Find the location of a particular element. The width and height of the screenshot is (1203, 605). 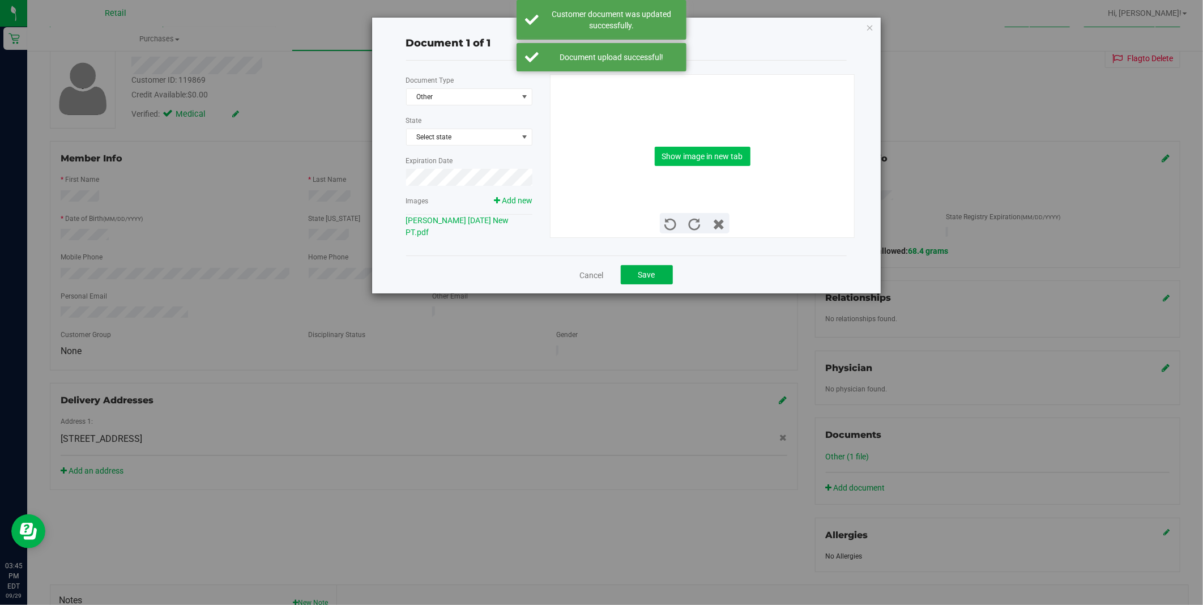

label: Images is located at coordinates (417, 201).